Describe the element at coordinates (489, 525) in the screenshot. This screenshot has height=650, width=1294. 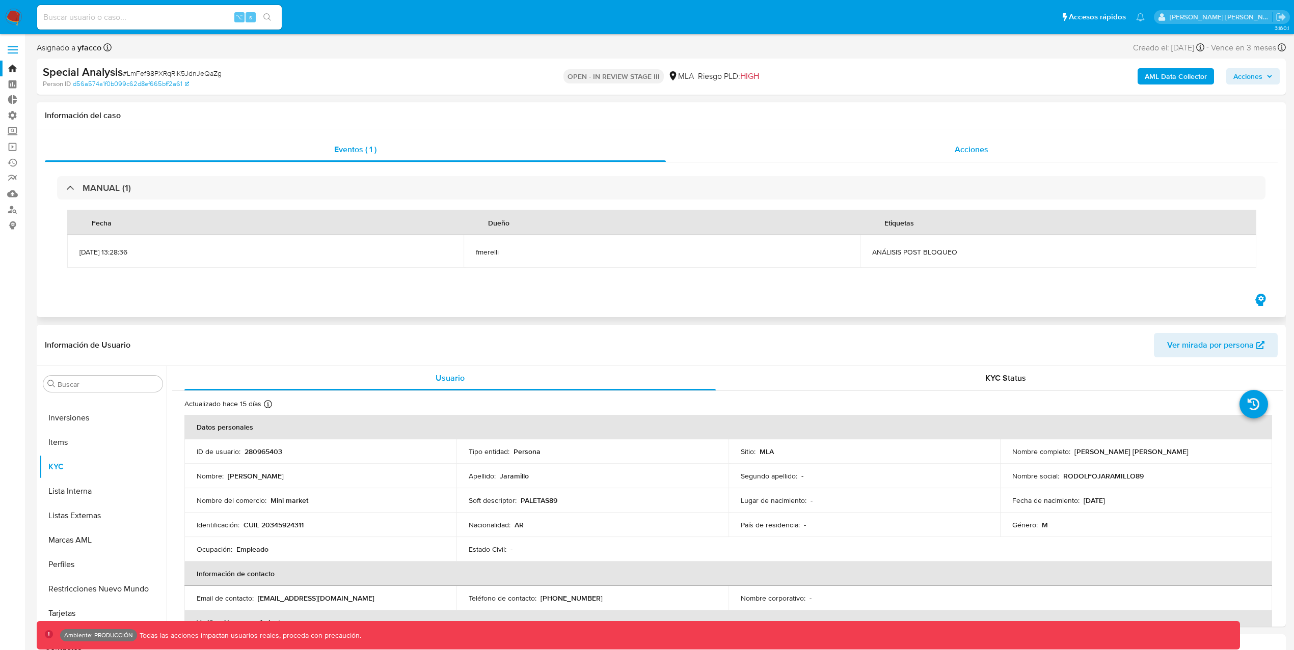
I see `p: Nacionalidad :` at that location.